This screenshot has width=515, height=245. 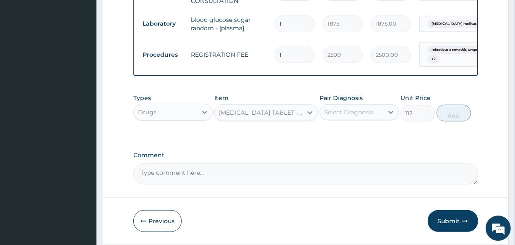 What do you see at coordinates (25, 52) in the screenshot?
I see `img: d_794563401_company_1708531726252_794563401` at bounding box center [25, 52].